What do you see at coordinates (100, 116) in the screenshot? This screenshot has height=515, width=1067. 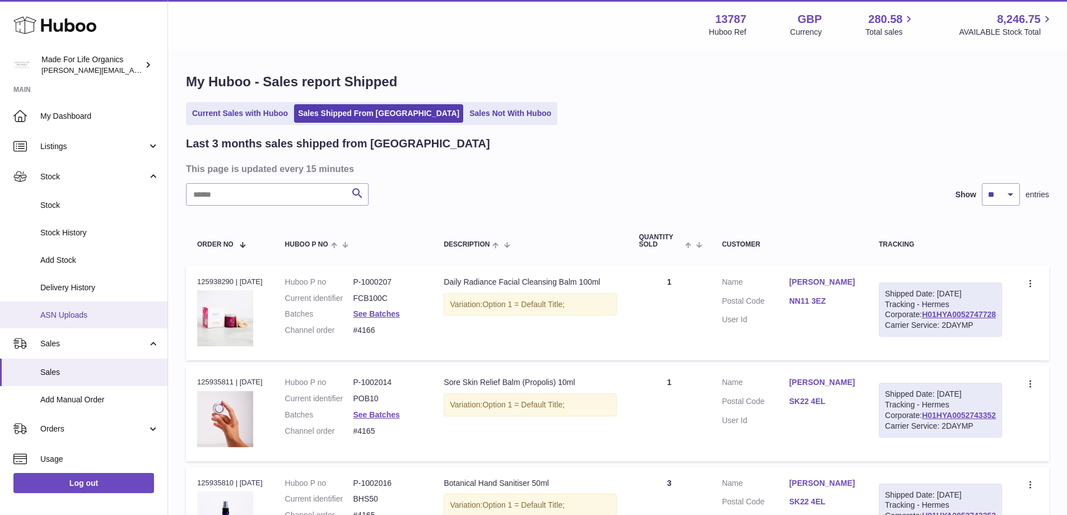 I see `span: My Dashboard` at bounding box center [100, 116].